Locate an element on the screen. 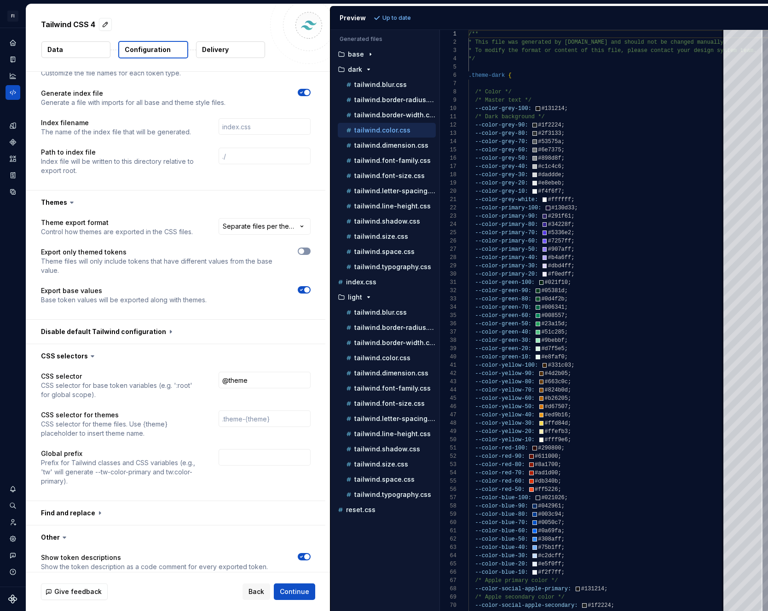  span: #53575a is located at coordinates (549, 142).